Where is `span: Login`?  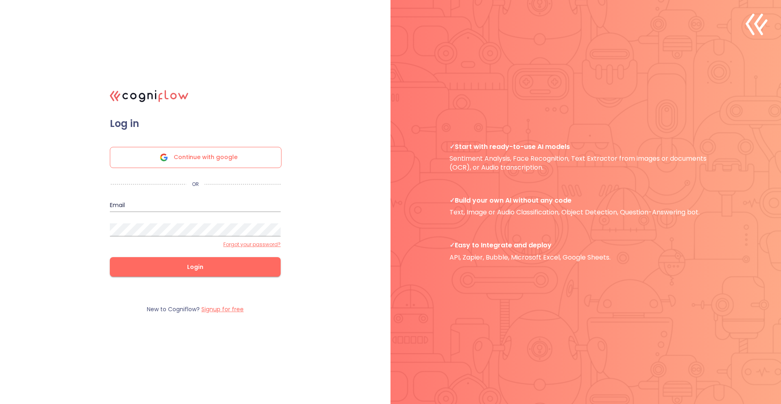
span: Login is located at coordinates (195, 267).